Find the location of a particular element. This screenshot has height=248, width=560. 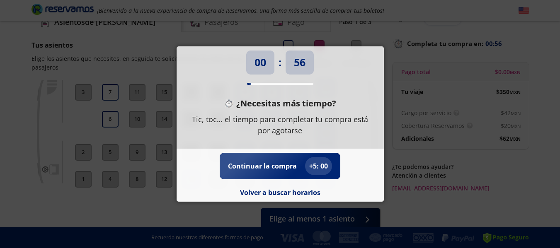

p: ¿Necesitas más tiempo? is located at coordinates (286, 104).